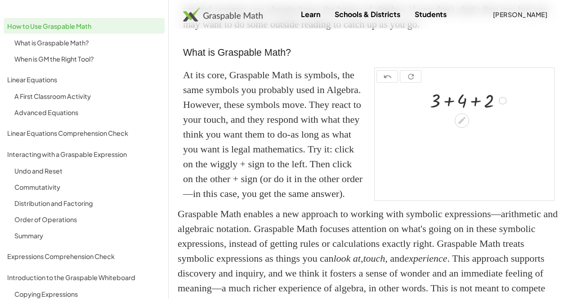 The width and height of the screenshot is (569, 299). What do you see at coordinates (410, 76) in the screenshot?
I see `button: refresh` at bounding box center [410, 76].